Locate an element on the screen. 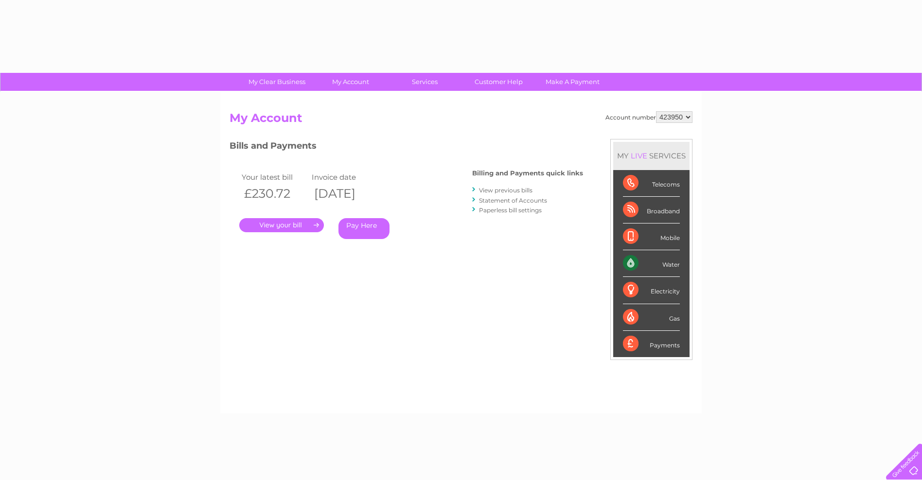  a: Pay Here is located at coordinates (364, 229).